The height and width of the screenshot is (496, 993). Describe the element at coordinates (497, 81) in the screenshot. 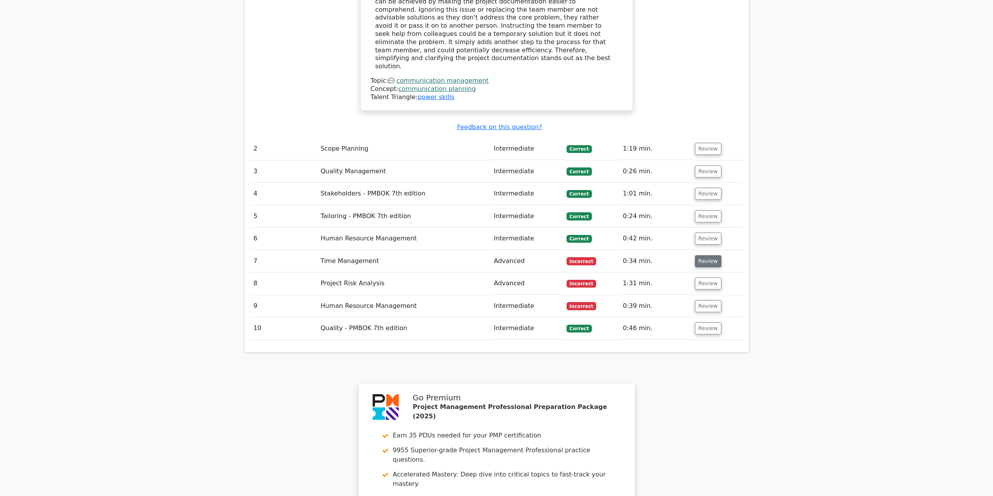

I see `div: Topic:` at that location.